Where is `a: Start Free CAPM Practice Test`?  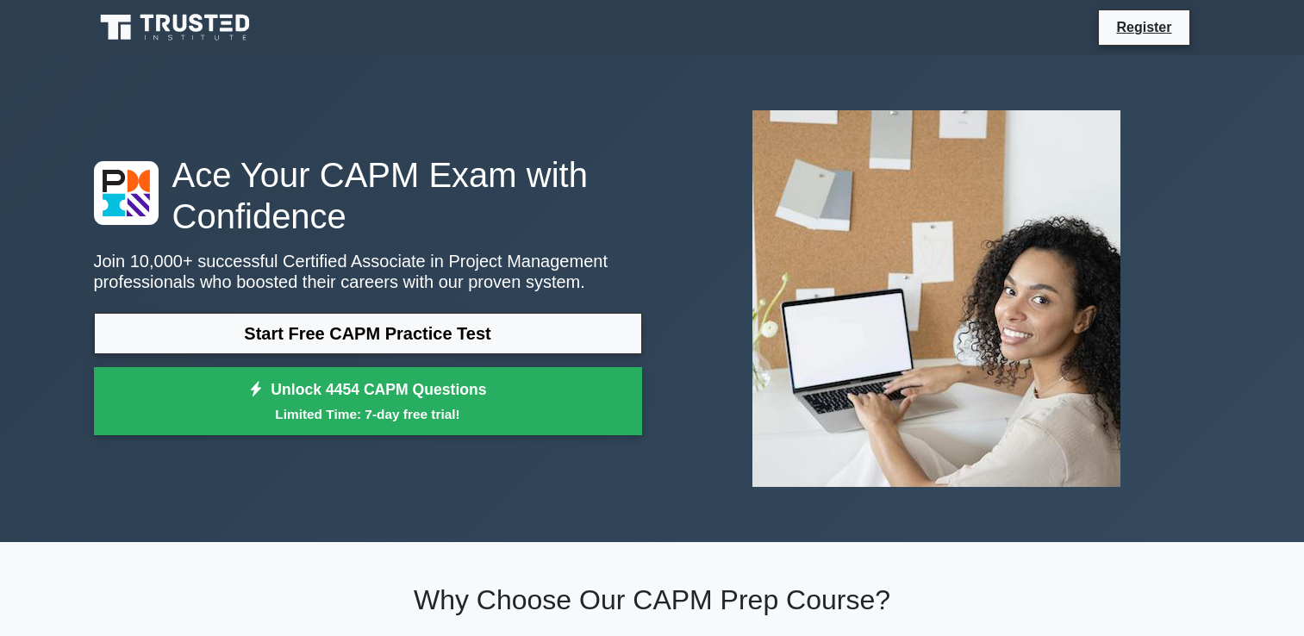 a: Start Free CAPM Practice Test is located at coordinates (368, 334).